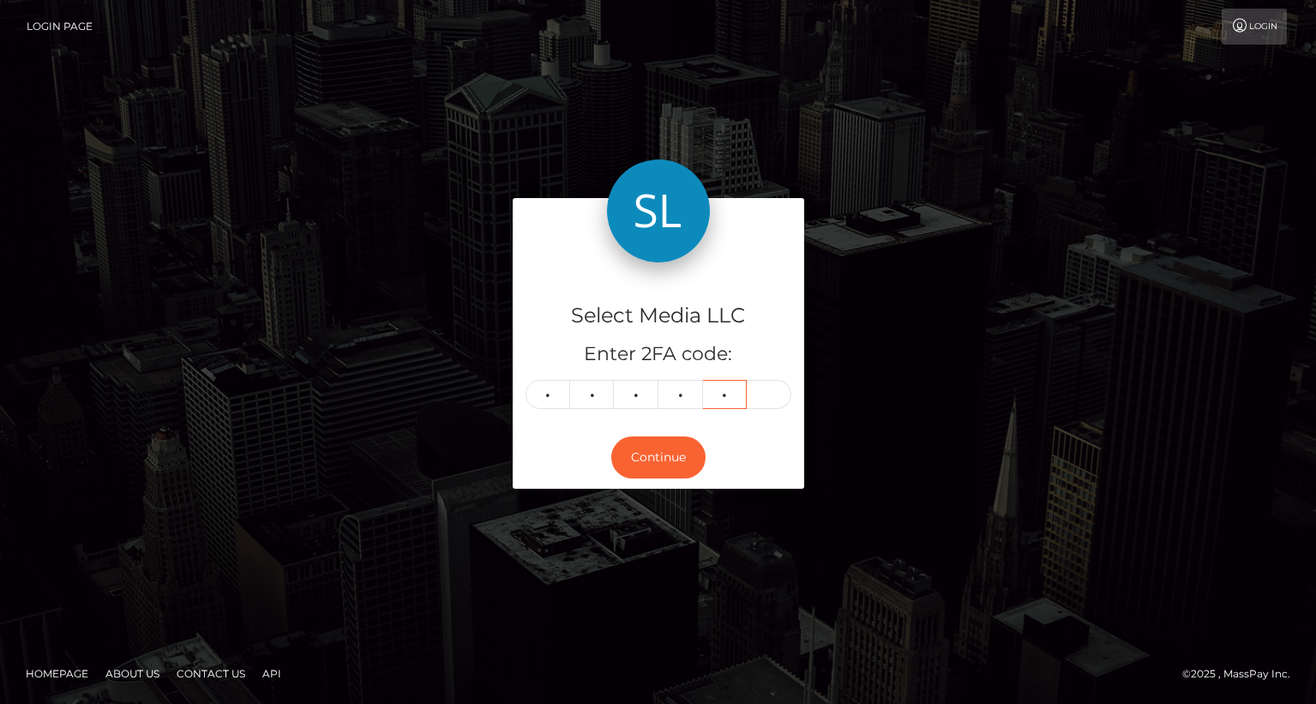 Image resolution: width=1316 pixels, height=704 pixels. Describe the element at coordinates (1242, 674) in the screenshot. I see `div: © 2025 , MassPay Inc.` at that location.